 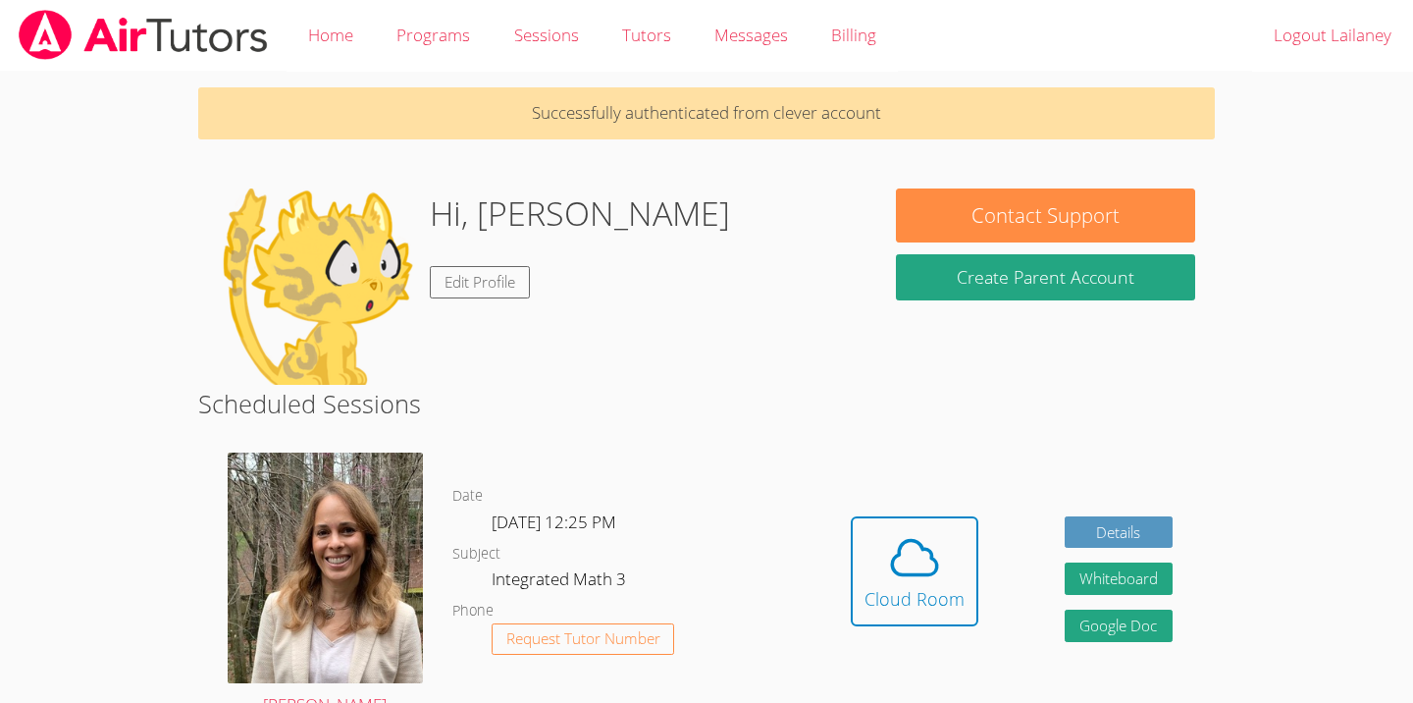 What do you see at coordinates (316, 287) in the screenshot?
I see `img: default.png` at bounding box center [316, 287].